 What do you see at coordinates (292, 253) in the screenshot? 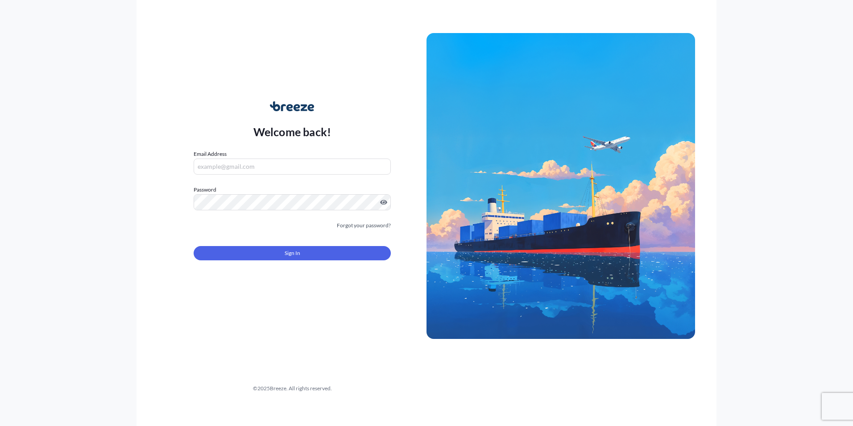
I see `span: Sign In` at bounding box center [292, 253].